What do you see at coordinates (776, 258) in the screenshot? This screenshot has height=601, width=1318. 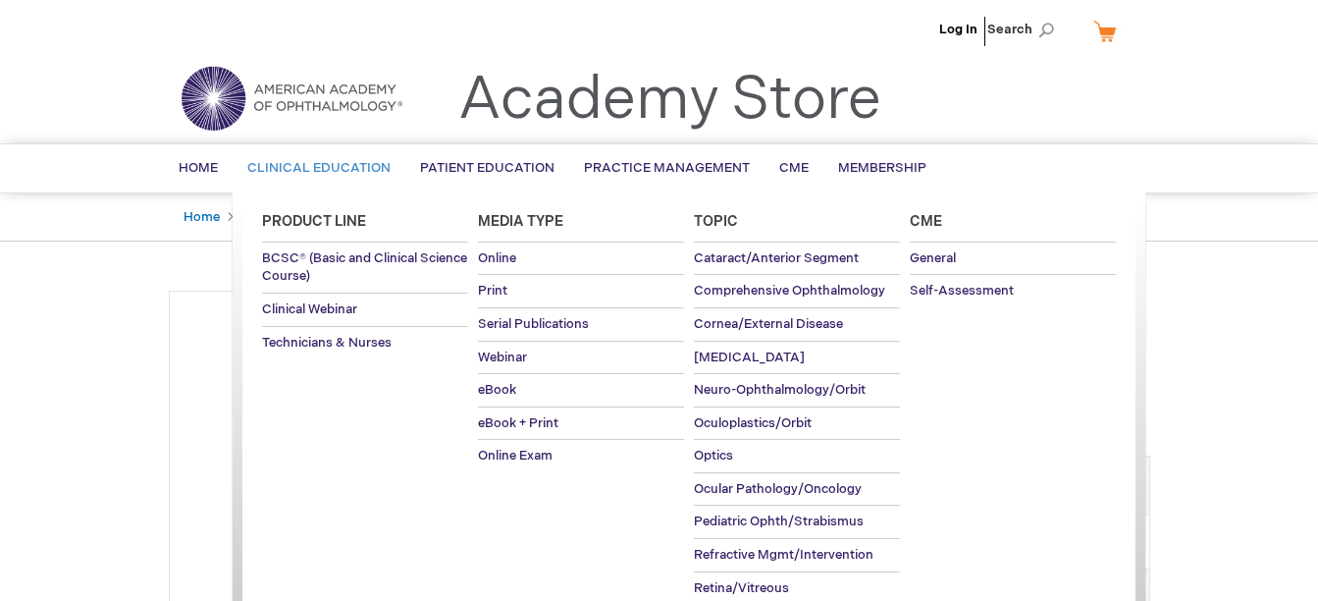 I see `span: Cataract/Anterior Segment` at bounding box center [776, 258].